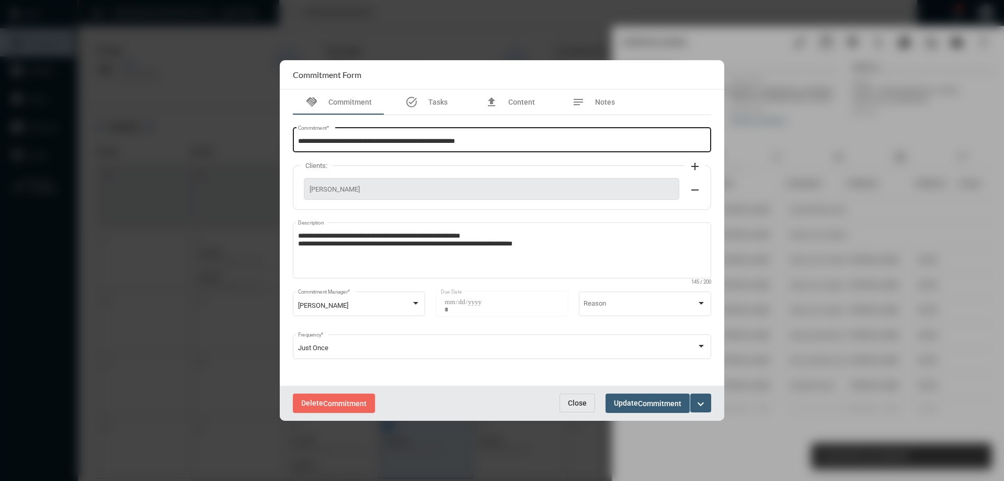 Image resolution: width=1004 pixels, height=481 pixels. I want to click on mat-icon: notes, so click(578, 102).